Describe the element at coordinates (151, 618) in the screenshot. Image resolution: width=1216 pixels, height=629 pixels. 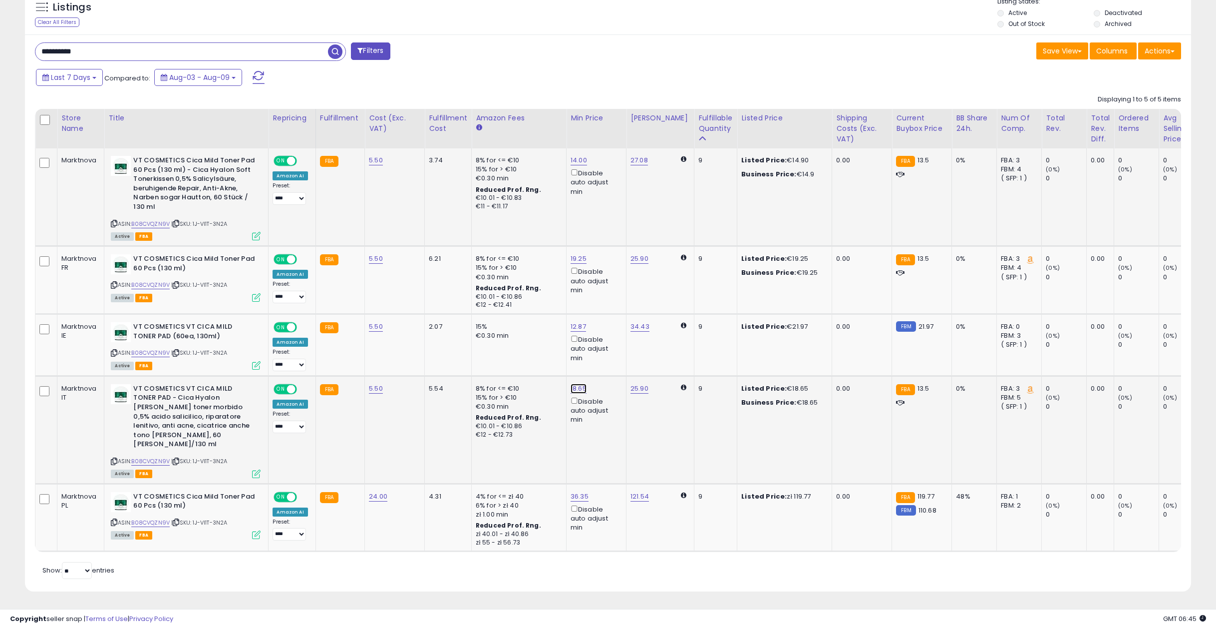
I see `a: Privacy Policy` at that location.